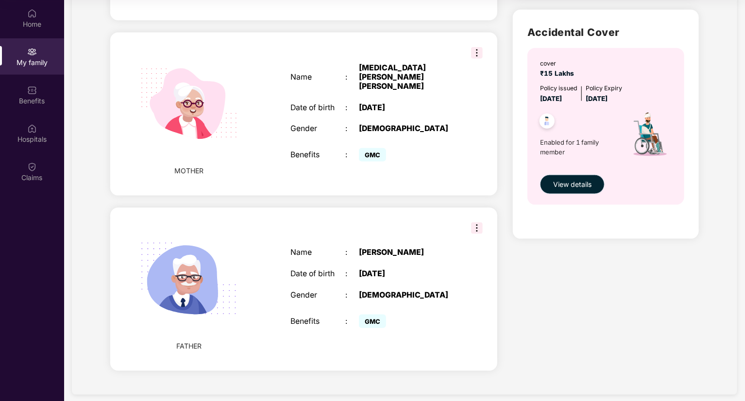 This screenshot has width=745, height=401. I want to click on span: FATHER, so click(189, 346).